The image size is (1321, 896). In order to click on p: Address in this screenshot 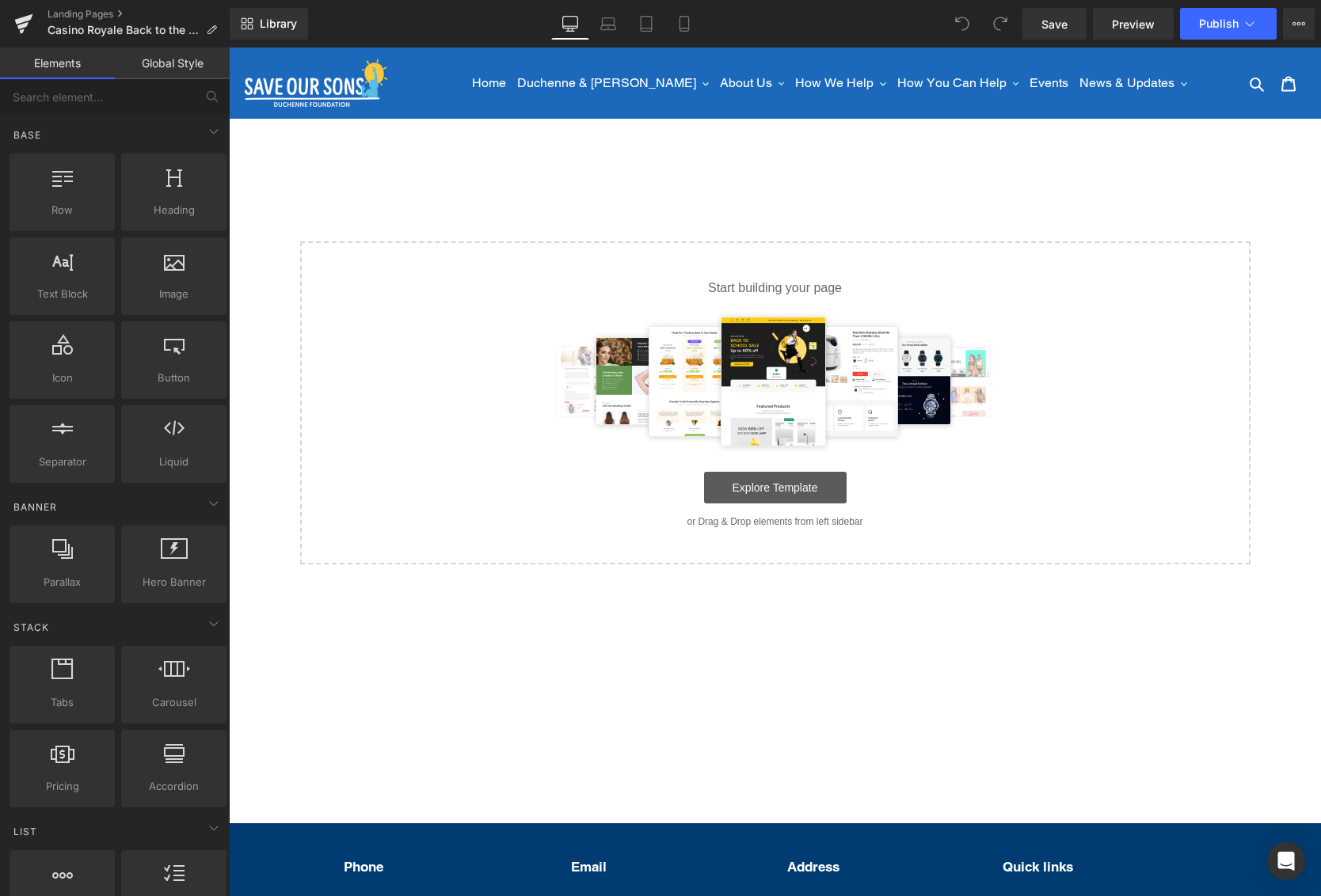, I will do `click(632, 820)`.